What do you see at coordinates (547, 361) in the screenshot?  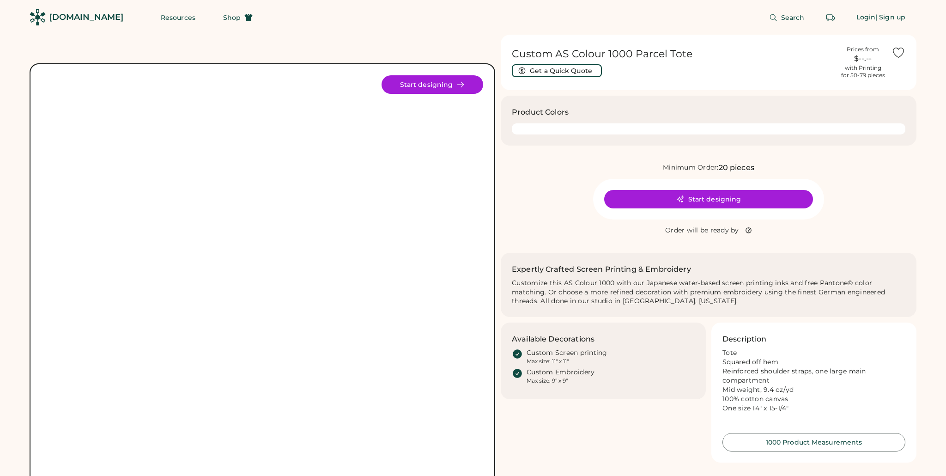 I see `div: Max size: 11" x 11"` at bounding box center [547, 361].